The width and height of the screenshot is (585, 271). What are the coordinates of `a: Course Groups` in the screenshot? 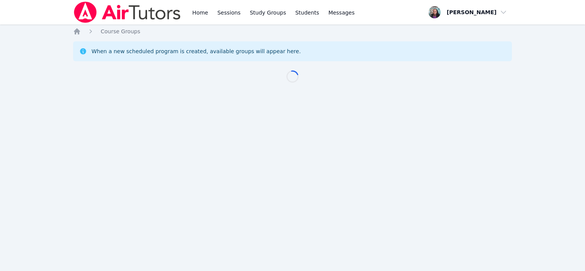 It's located at (120, 31).